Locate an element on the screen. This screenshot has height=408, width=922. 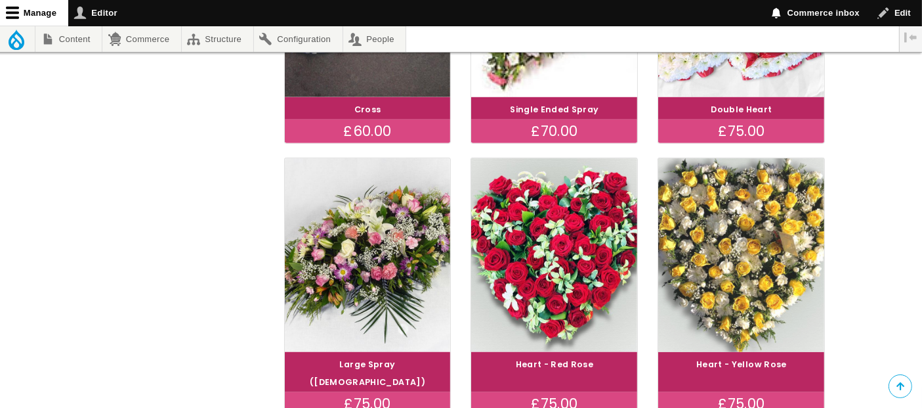
a: Structure is located at coordinates (217, 39).